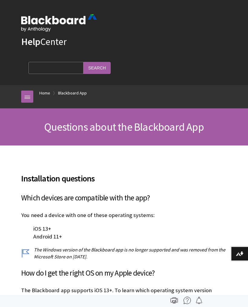 Image resolution: width=248 pixels, height=307 pixels. I want to click on span: Questions about the Blackboard App, so click(124, 127).